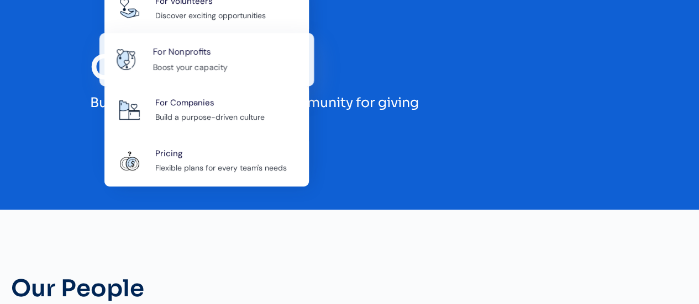 The image size is (699, 304). What do you see at coordinates (182, 52) in the screenshot?
I see `div: For Nonprofits` at bounding box center [182, 52].